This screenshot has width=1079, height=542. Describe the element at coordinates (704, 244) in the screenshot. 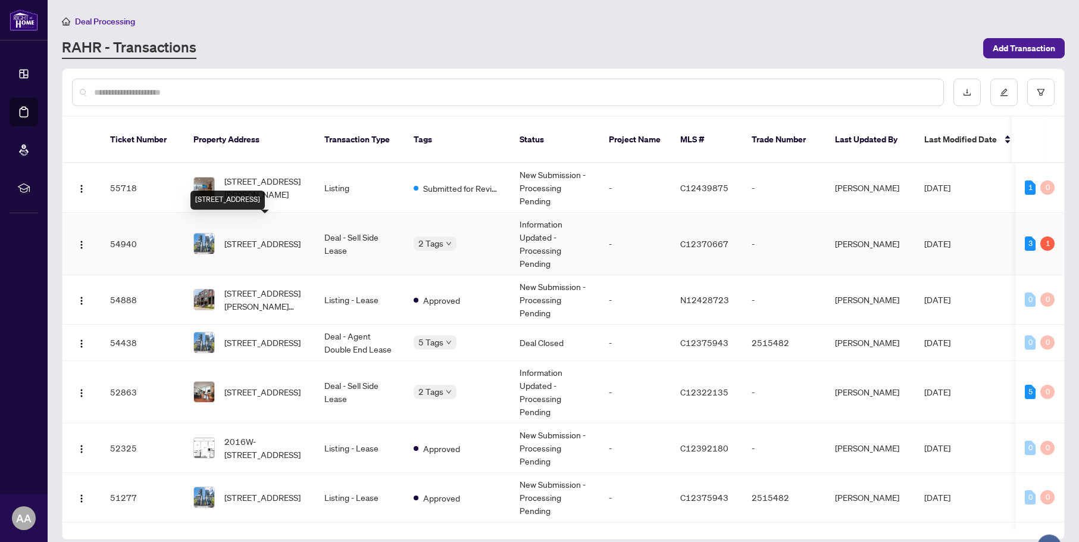

I see `span: C12370667` at that location.